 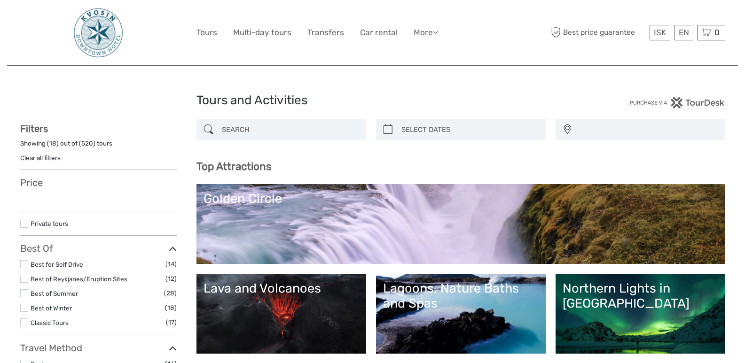 I want to click on a: Tours, so click(x=207, y=32).